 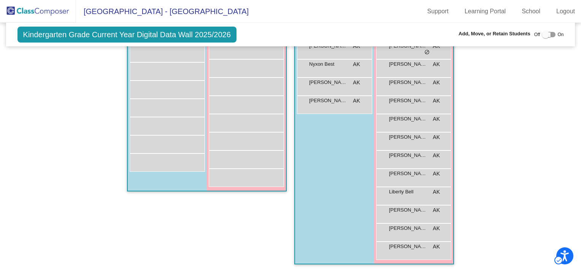 I want to click on span: Off, so click(x=538, y=35).